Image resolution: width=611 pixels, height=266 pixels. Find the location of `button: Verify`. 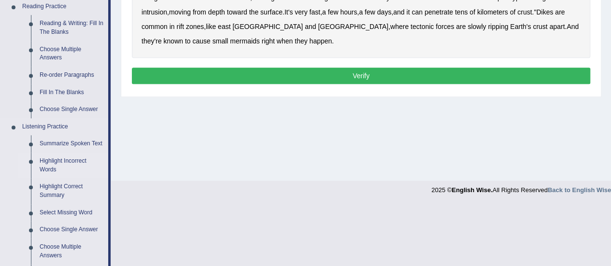

button: Verify is located at coordinates (361, 76).